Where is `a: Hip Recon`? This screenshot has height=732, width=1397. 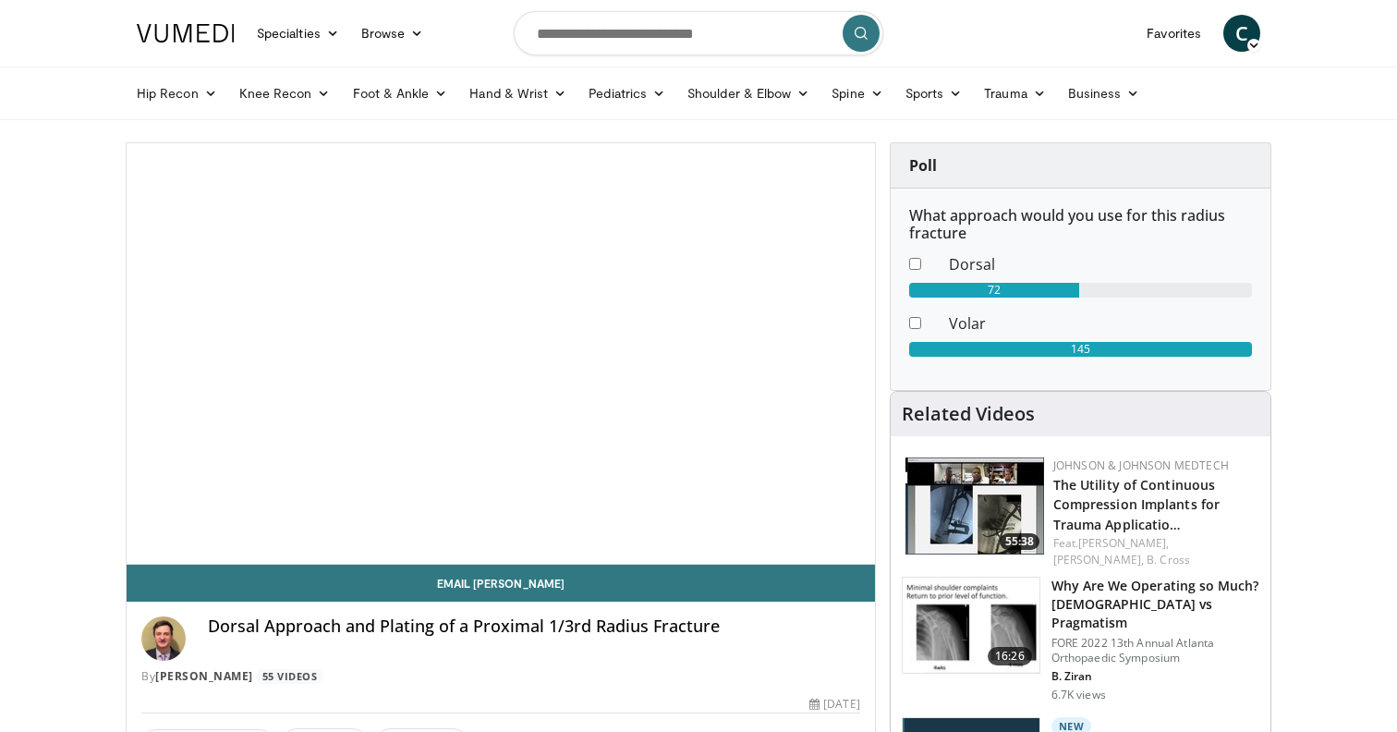 a: Hip Recon is located at coordinates (176, 93).